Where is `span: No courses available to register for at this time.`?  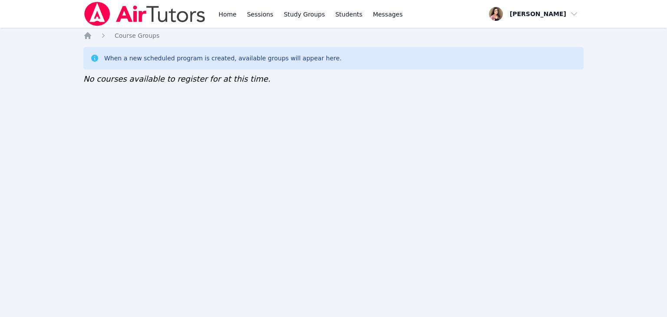 span: No courses available to register for at this time. is located at coordinates (177, 79).